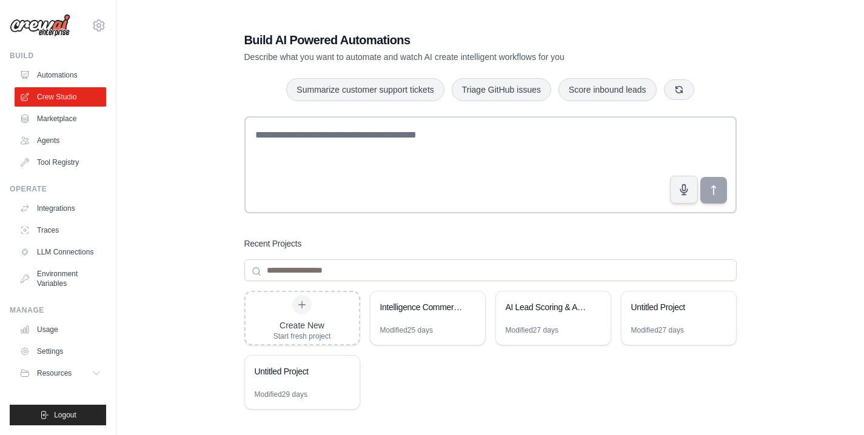  Describe the element at coordinates (60, 230) in the screenshot. I see `a: Traces` at that location.